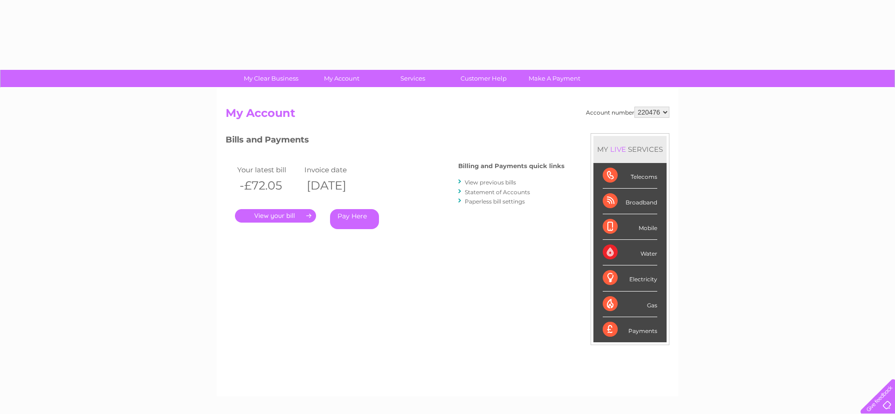 The image size is (895, 414). Describe the element at coordinates (494, 201) in the screenshot. I see `a: Paperless bill settings` at that location.